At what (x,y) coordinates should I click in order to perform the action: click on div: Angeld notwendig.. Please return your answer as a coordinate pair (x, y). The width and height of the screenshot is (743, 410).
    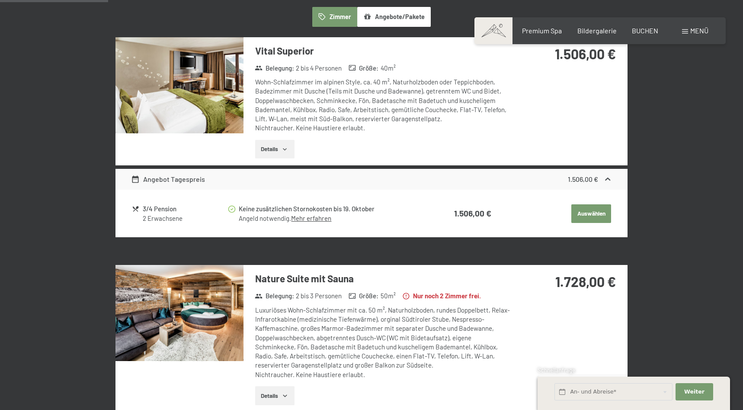
    Looking at the image, I should click on (329, 218).